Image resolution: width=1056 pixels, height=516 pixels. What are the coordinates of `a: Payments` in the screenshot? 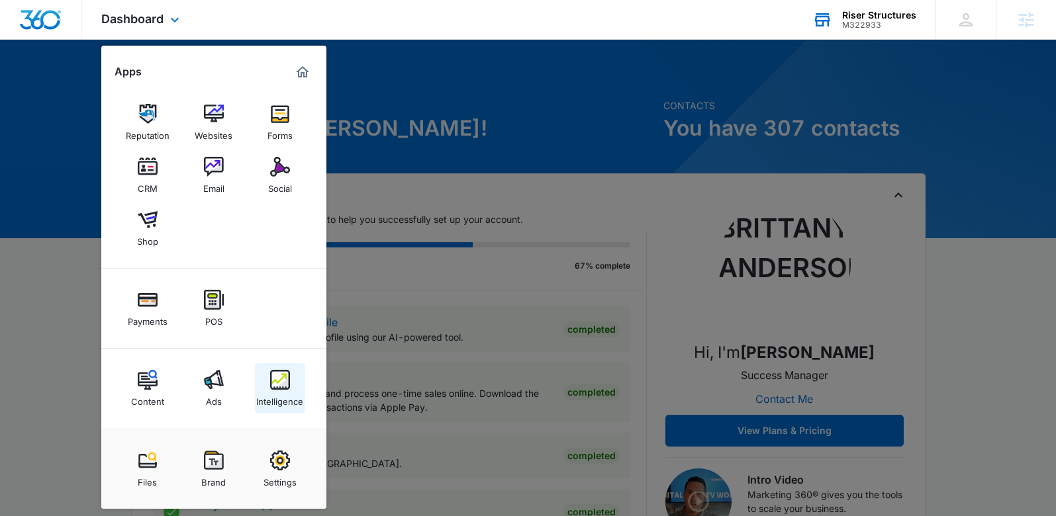 It's located at (148, 308).